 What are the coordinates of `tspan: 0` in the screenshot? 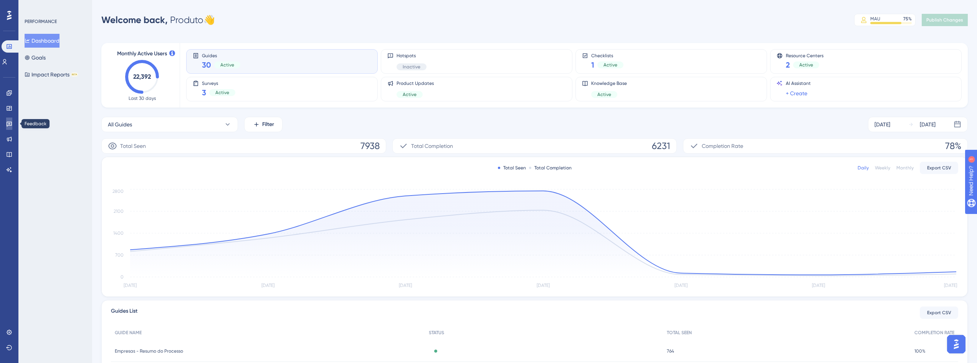 It's located at (122, 277).